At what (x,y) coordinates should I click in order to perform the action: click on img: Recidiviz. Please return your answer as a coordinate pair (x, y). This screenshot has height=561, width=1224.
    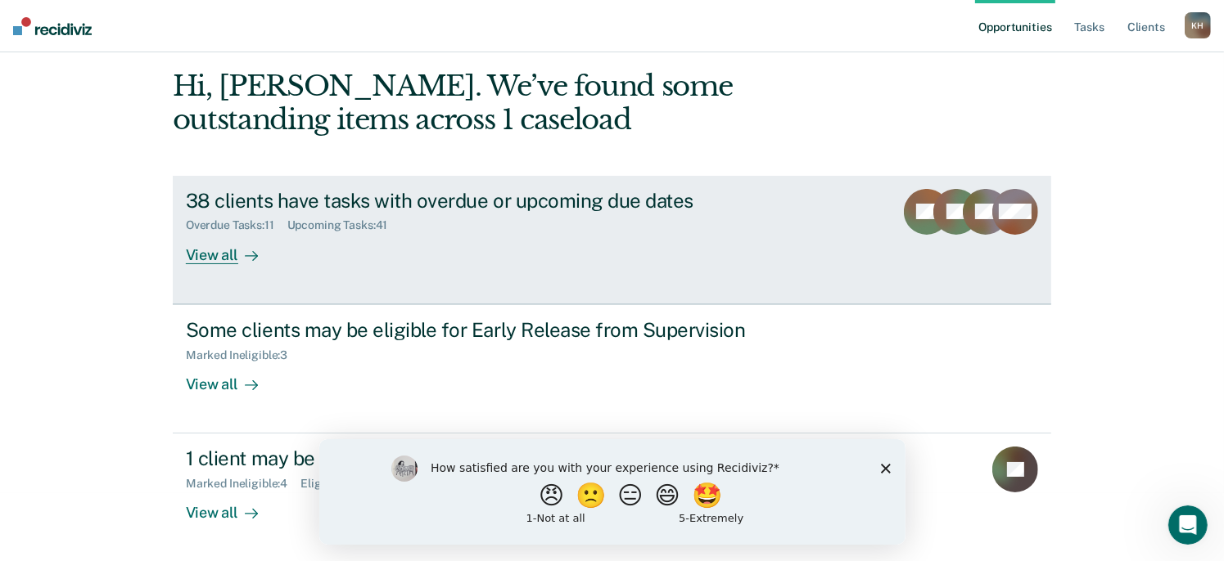
    Looking at the image, I should click on (52, 26).